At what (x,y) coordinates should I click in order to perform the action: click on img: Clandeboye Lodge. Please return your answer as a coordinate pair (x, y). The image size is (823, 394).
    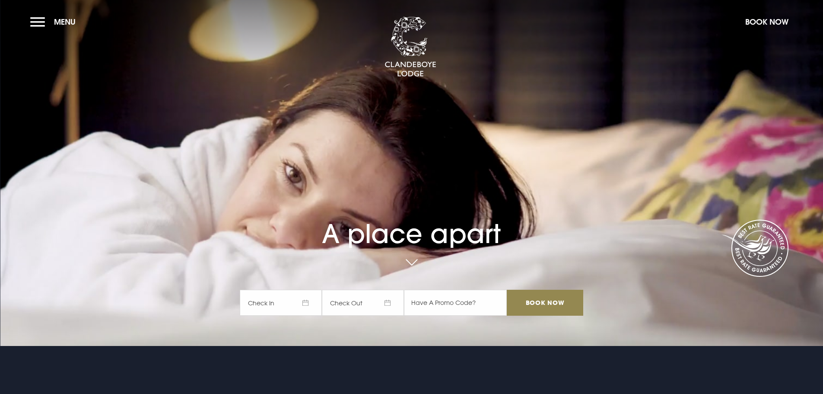
    Looking at the image, I should click on (411, 47).